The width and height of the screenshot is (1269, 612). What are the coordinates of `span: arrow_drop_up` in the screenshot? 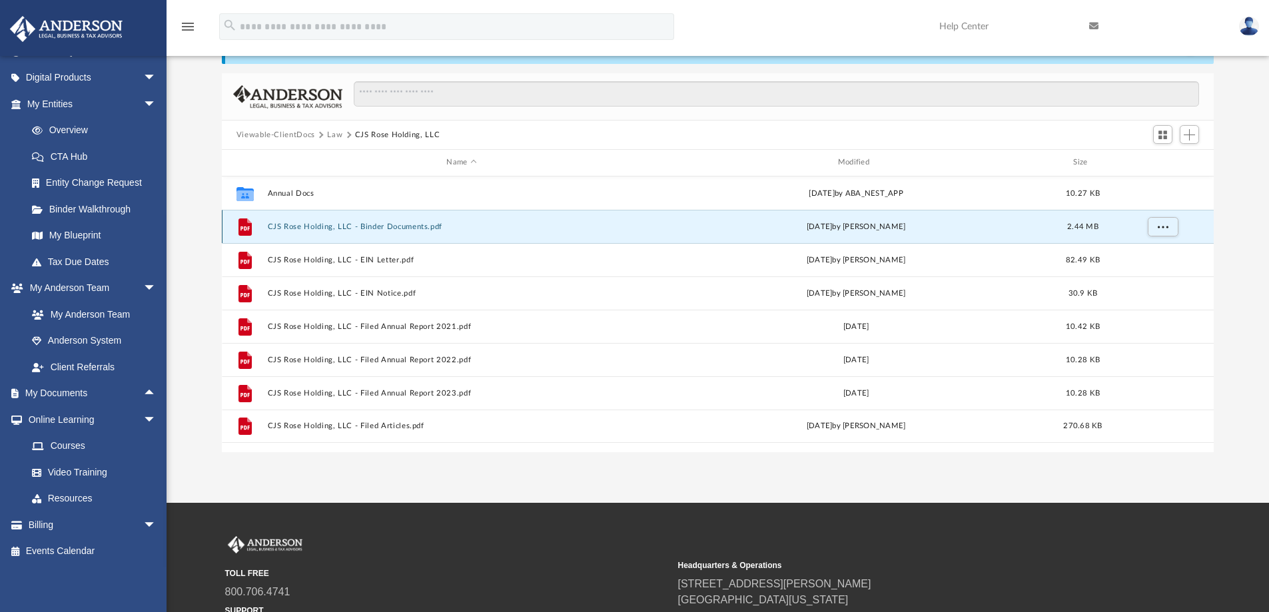 It's located at (156, 394).